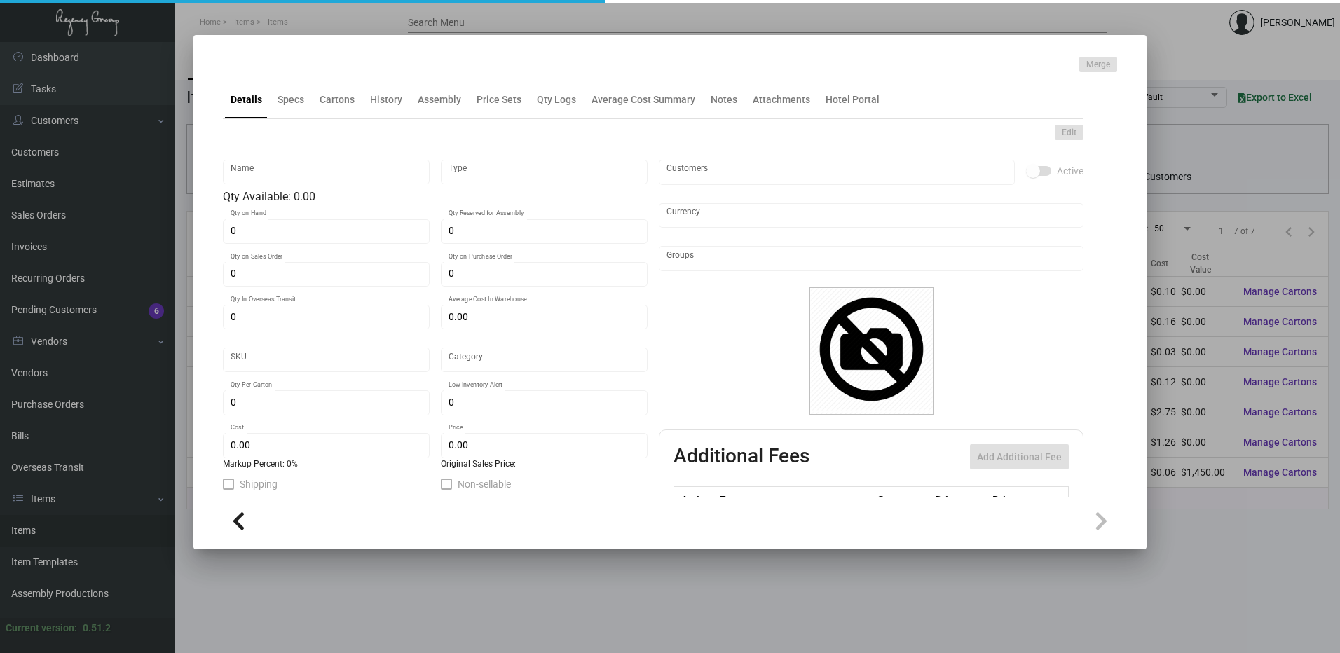 The image size is (1340, 653). What do you see at coordinates (695, 499) in the screenshot?
I see `th: Active` at bounding box center [695, 499].